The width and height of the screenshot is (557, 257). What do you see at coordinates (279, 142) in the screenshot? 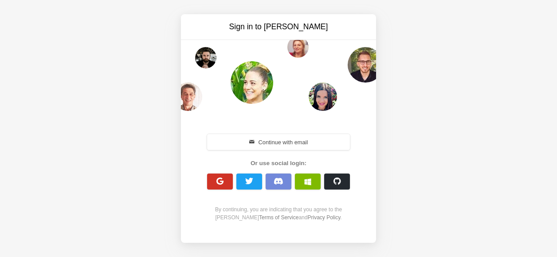
I see `button: Continue with email` at bounding box center [279, 142].